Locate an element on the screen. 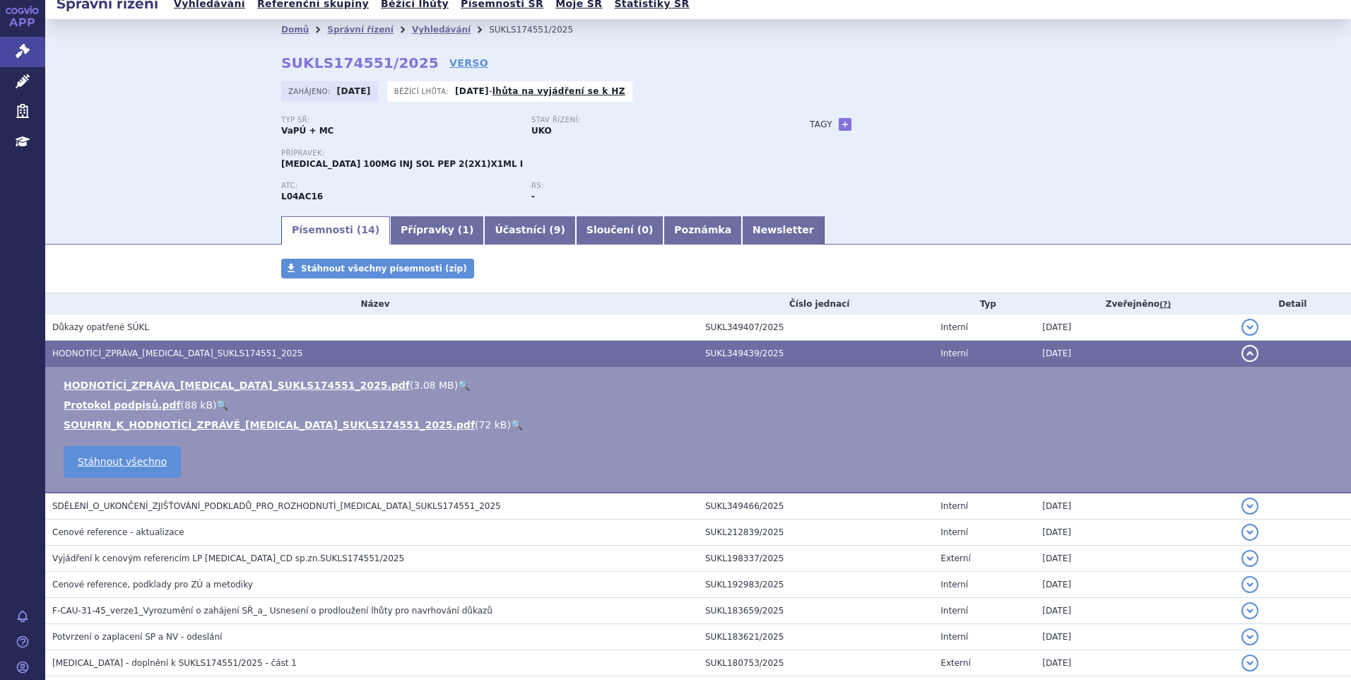 The height and width of the screenshot is (680, 1351). td: SUKL198337/2025 is located at coordinates (816, 558).